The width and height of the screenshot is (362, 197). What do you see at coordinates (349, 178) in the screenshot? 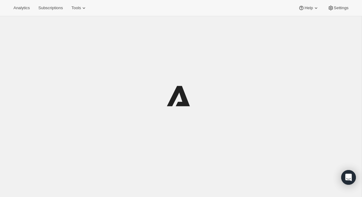
I see `div: Open Intercom Messenger` at bounding box center [349, 178].